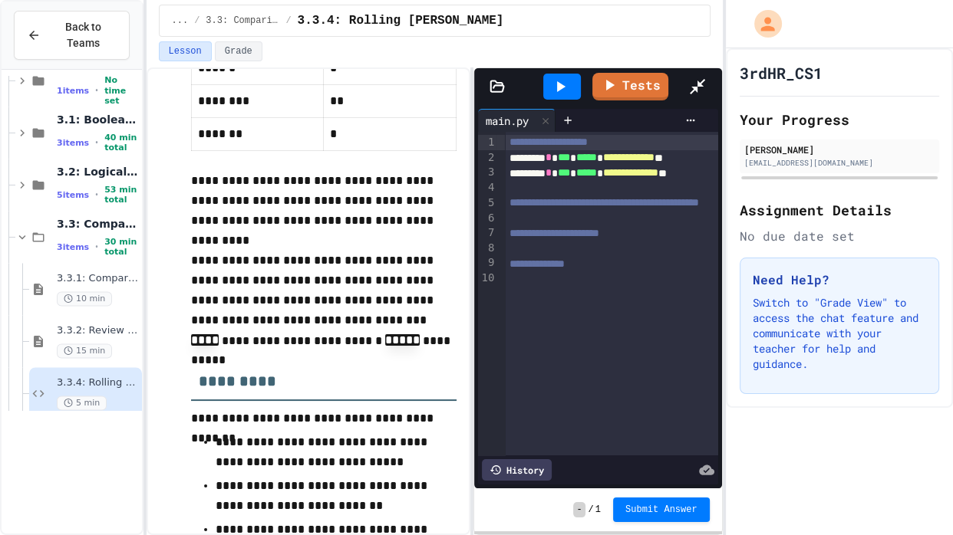 The height and width of the screenshot is (535, 953). What do you see at coordinates (487, 203) in the screenshot?
I see `div: 5` at bounding box center [487, 203].